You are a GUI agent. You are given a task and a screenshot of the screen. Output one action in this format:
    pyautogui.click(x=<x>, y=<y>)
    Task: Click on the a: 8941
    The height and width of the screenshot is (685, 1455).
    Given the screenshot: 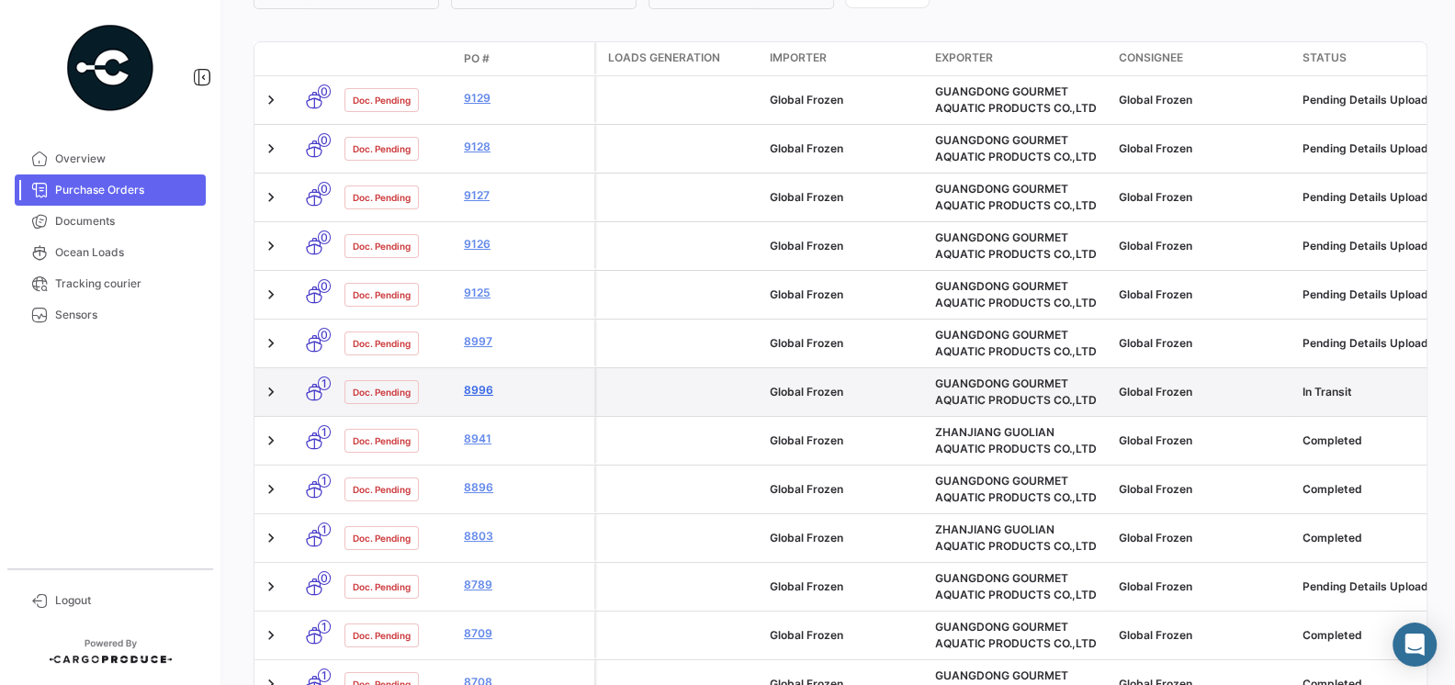 What is the action you would take?
    pyautogui.click(x=525, y=439)
    